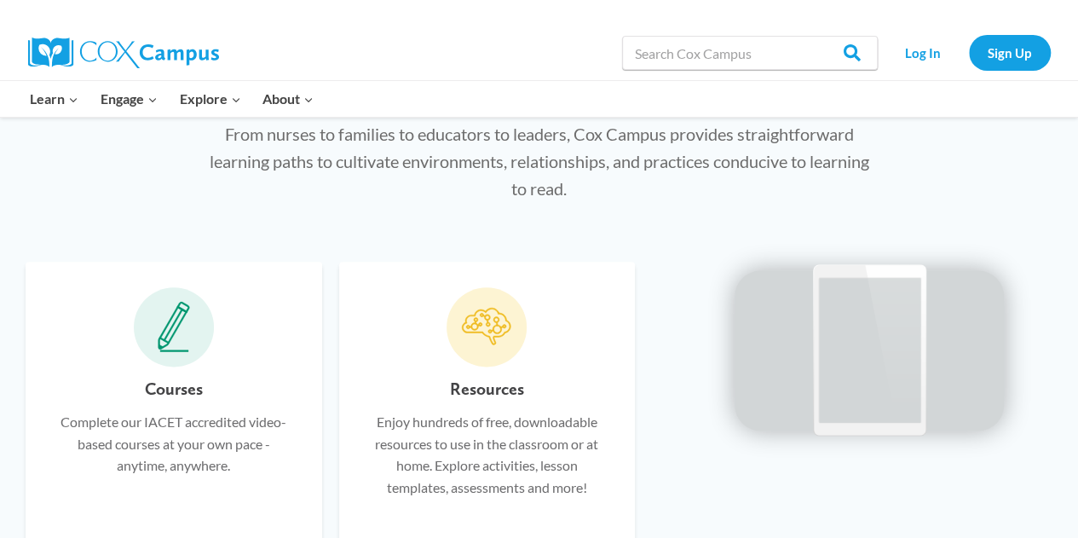  I want to click on img: Cox Campus, so click(124, 53).